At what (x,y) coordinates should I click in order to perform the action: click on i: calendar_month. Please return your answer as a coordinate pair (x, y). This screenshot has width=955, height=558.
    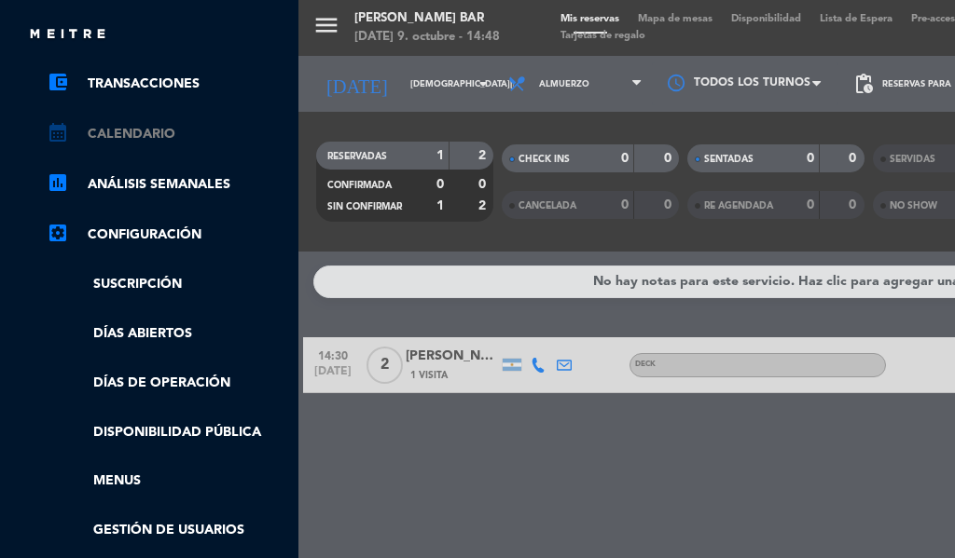
    Looking at the image, I should click on (58, 132).